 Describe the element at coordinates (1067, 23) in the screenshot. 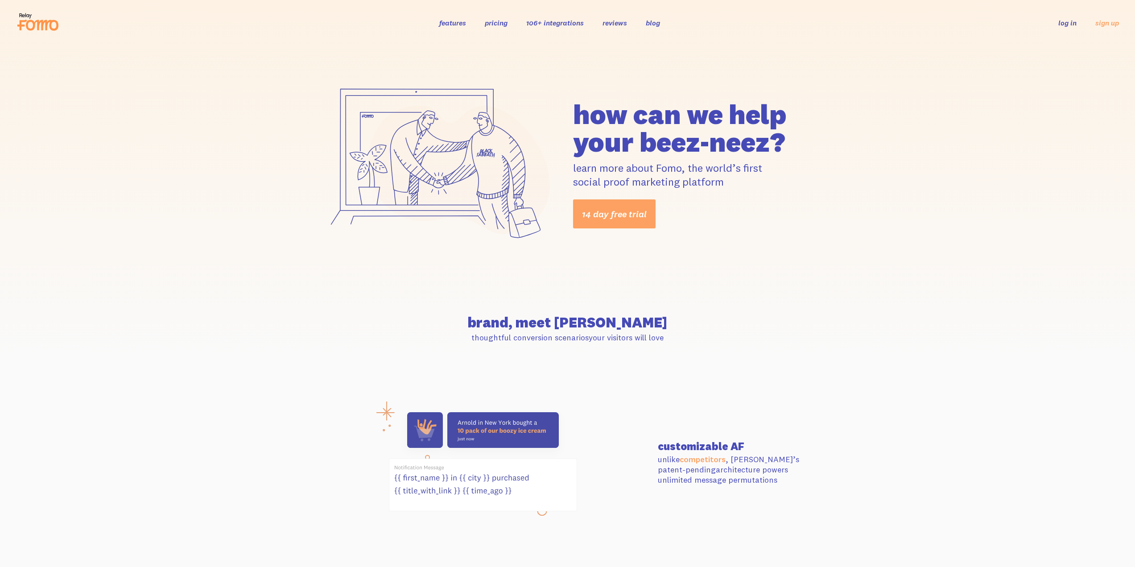

I see `a: log in` at that location.